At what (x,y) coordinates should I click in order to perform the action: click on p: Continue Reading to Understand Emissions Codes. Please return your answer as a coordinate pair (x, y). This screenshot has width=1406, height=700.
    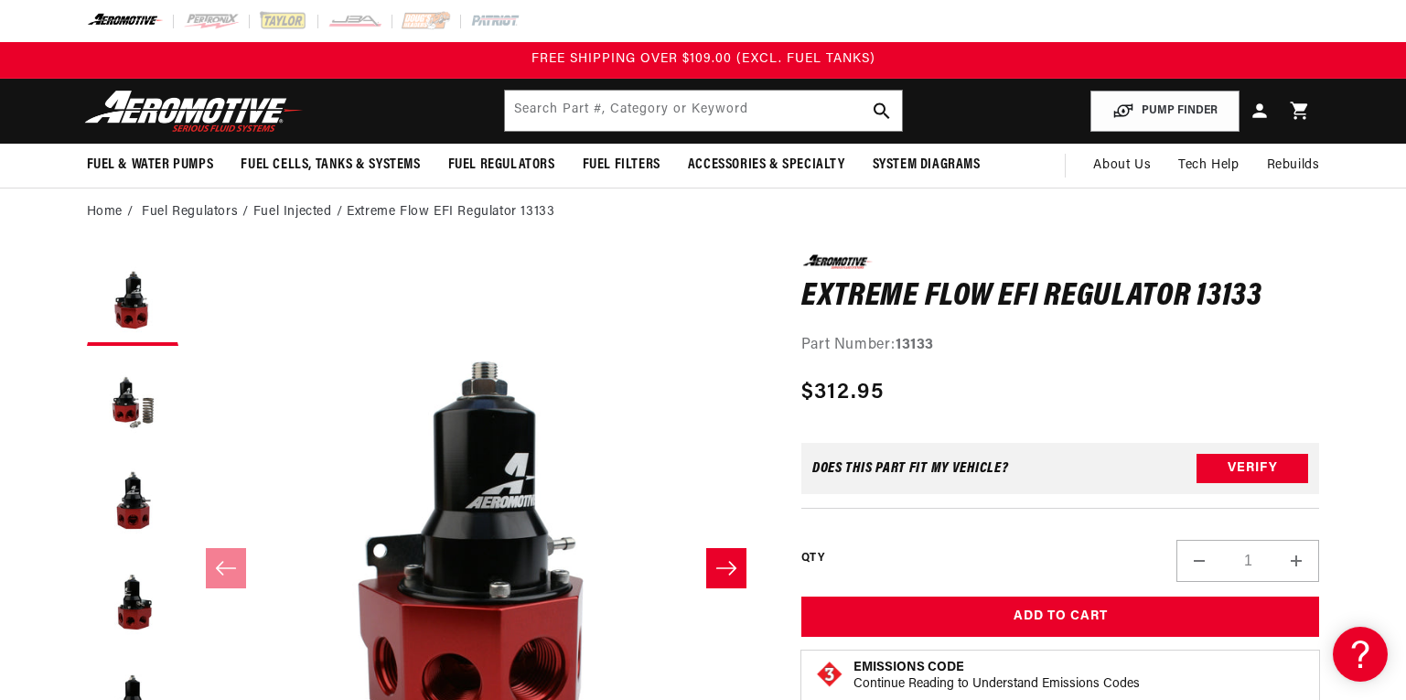
    Looking at the image, I should click on (997, 684).